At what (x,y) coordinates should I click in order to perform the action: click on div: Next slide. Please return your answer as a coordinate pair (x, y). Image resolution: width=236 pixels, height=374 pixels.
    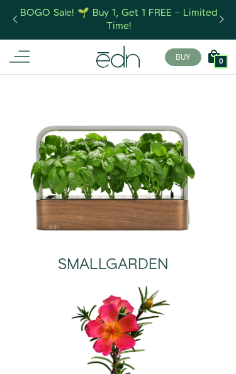
    Looking at the image, I should click on (220, 19).